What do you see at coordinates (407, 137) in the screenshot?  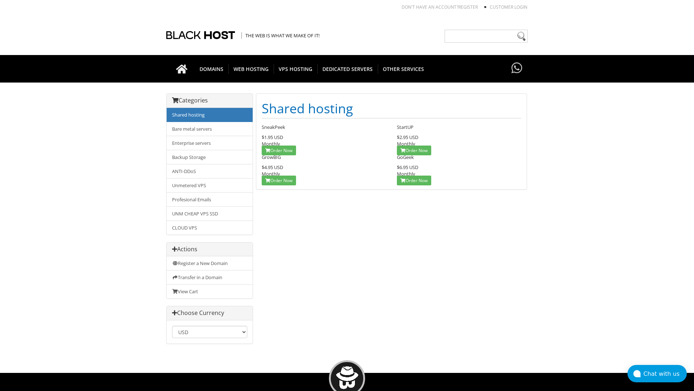 I see `span: $2.95 USD` at bounding box center [407, 137].